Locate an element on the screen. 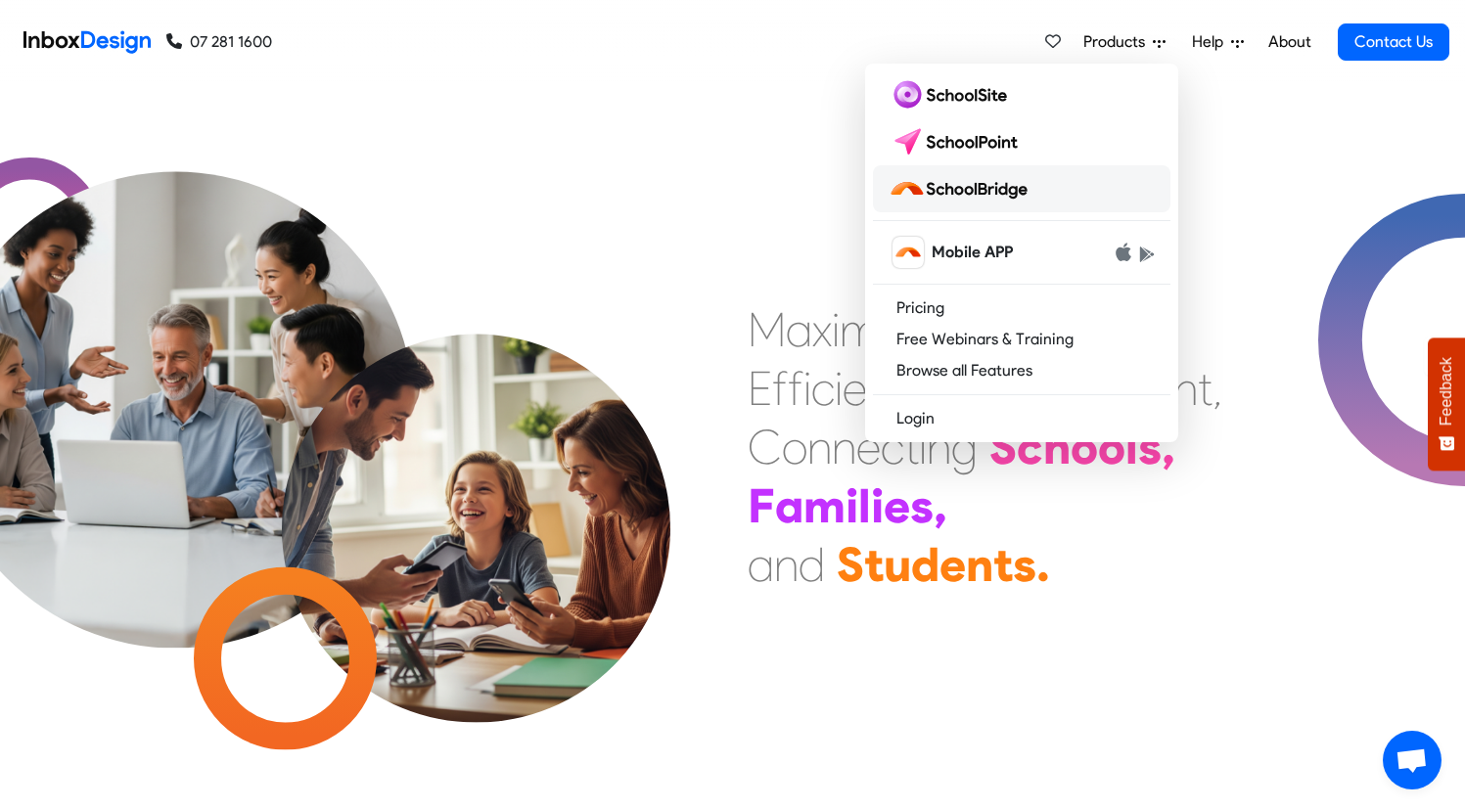 The height and width of the screenshot is (809, 1465). a: Free Webinars & Training is located at coordinates (1022, 340).